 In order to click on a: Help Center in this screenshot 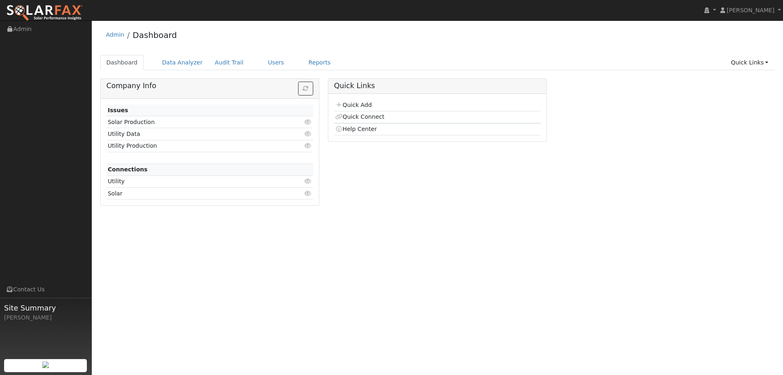, I will do `click(356, 129)`.